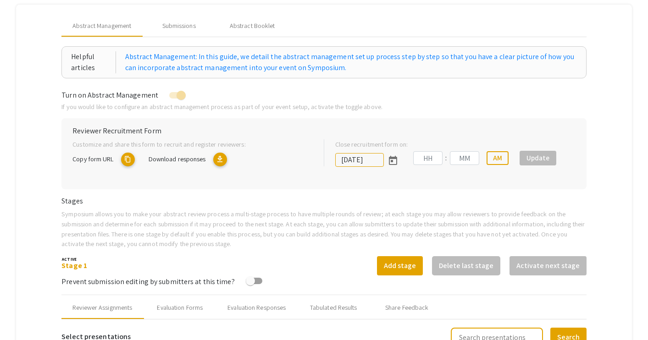  I want to click on a: Abstract Management: In this guide, we detail the abstract management set up process step by step..., so click(351, 62).